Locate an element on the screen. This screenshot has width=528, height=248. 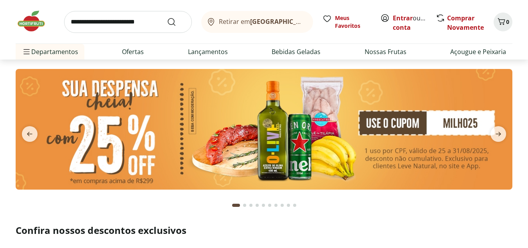
button: Go to page 4 from fs-carousel is located at coordinates (257, 205).